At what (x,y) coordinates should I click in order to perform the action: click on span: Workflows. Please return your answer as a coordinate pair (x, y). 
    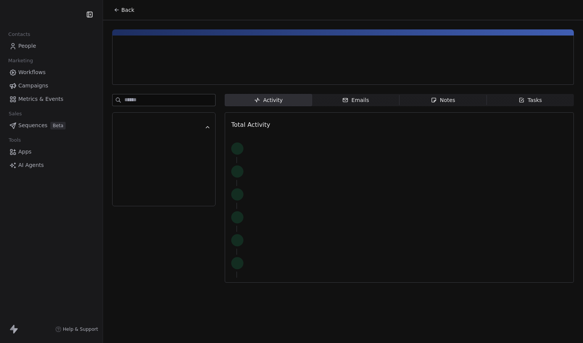
    Looking at the image, I should click on (32, 72).